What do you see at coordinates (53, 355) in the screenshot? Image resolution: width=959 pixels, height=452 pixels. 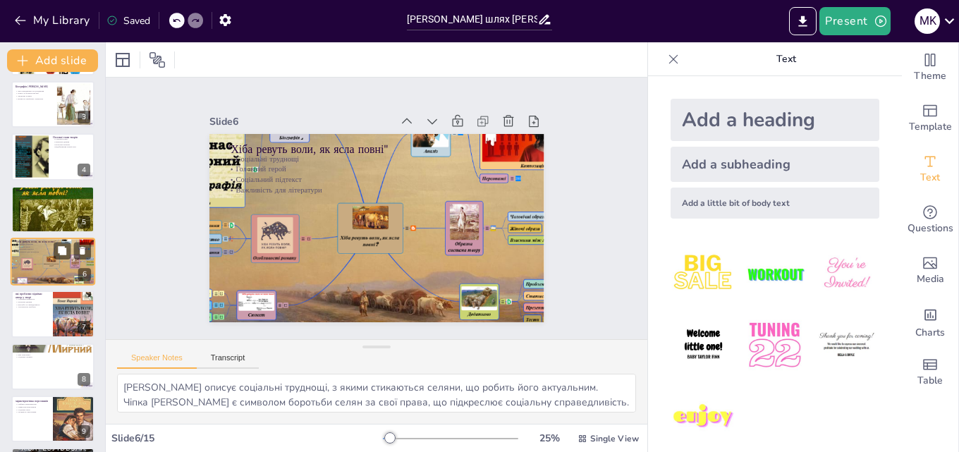 I see `p: Інші персонажі` at bounding box center [53, 355].